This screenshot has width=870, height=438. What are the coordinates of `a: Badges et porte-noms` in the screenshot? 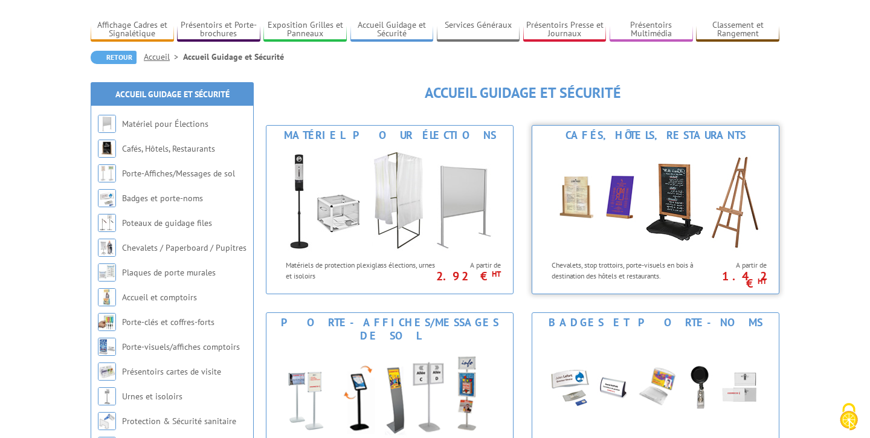 It's located at (162, 198).